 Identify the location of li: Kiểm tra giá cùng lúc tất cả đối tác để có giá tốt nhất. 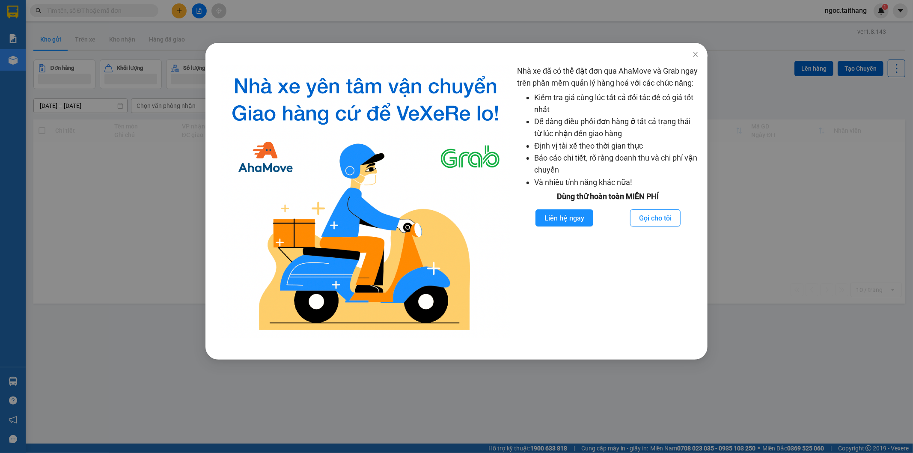
(616, 104).